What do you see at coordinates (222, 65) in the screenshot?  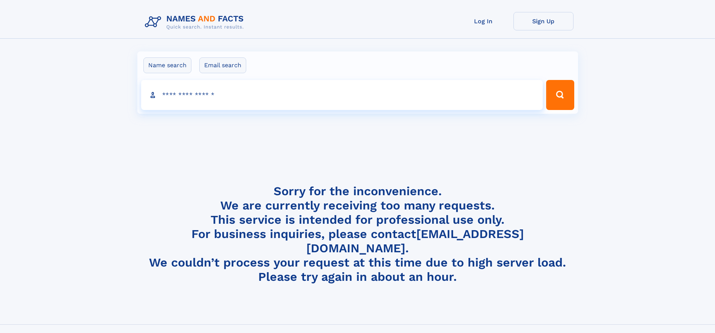 I see `label: Email search` at bounding box center [222, 65].